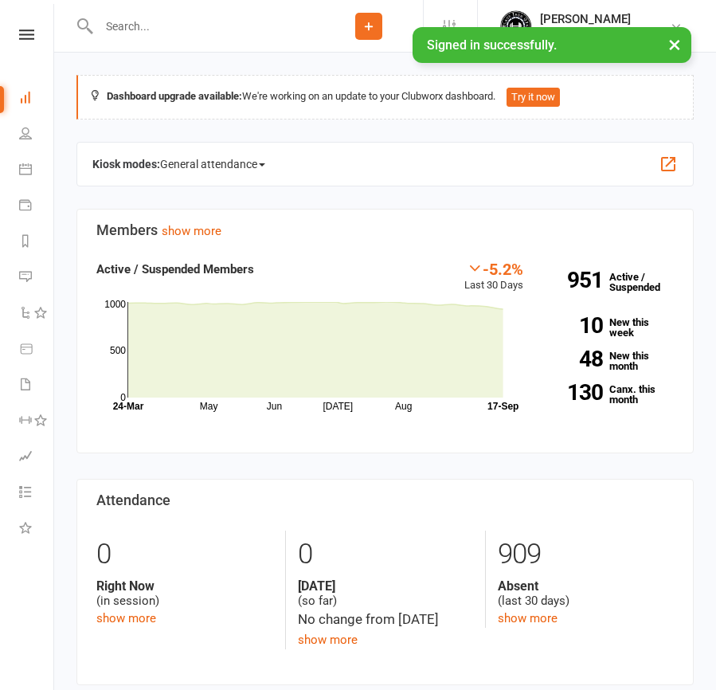 Image resolution: width=716 pixels, height=690 pixels. What do you see at coordinates (213, 164) in the screenshot?
I see `span: General attendance` at bounding box center [213, 164].